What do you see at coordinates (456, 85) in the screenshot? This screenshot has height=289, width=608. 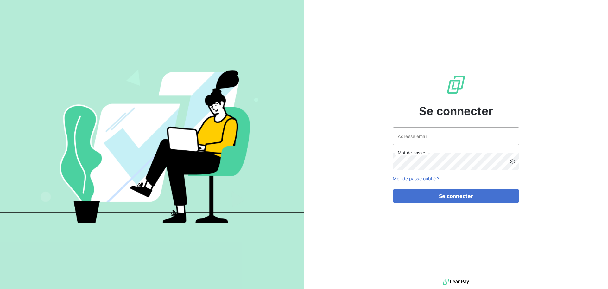 I see `img: Logo LeanPay` at bounding box center [456, 85].